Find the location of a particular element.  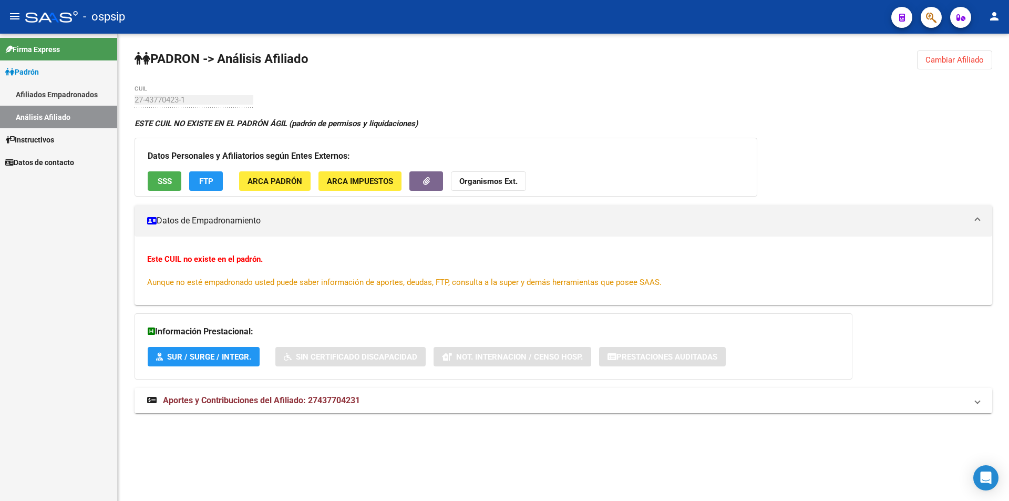

button: FTP is located at coordinates (206, 181).